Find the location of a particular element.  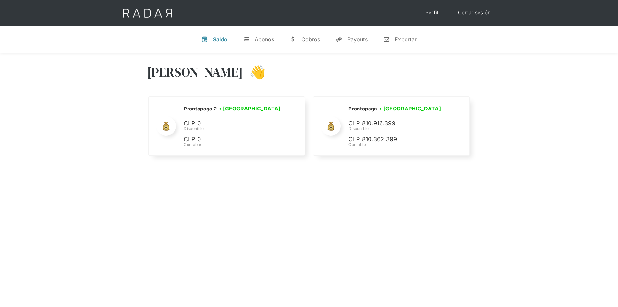

div: Saldo is located at coordinates (220, 39).